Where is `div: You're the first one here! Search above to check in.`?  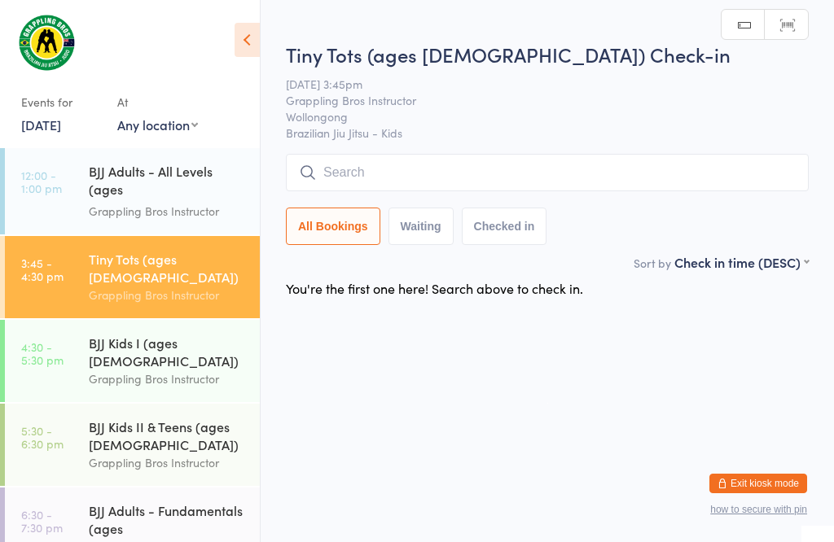
div: You're the first one here! Search above to check in. is located at coordinates (434, 288).